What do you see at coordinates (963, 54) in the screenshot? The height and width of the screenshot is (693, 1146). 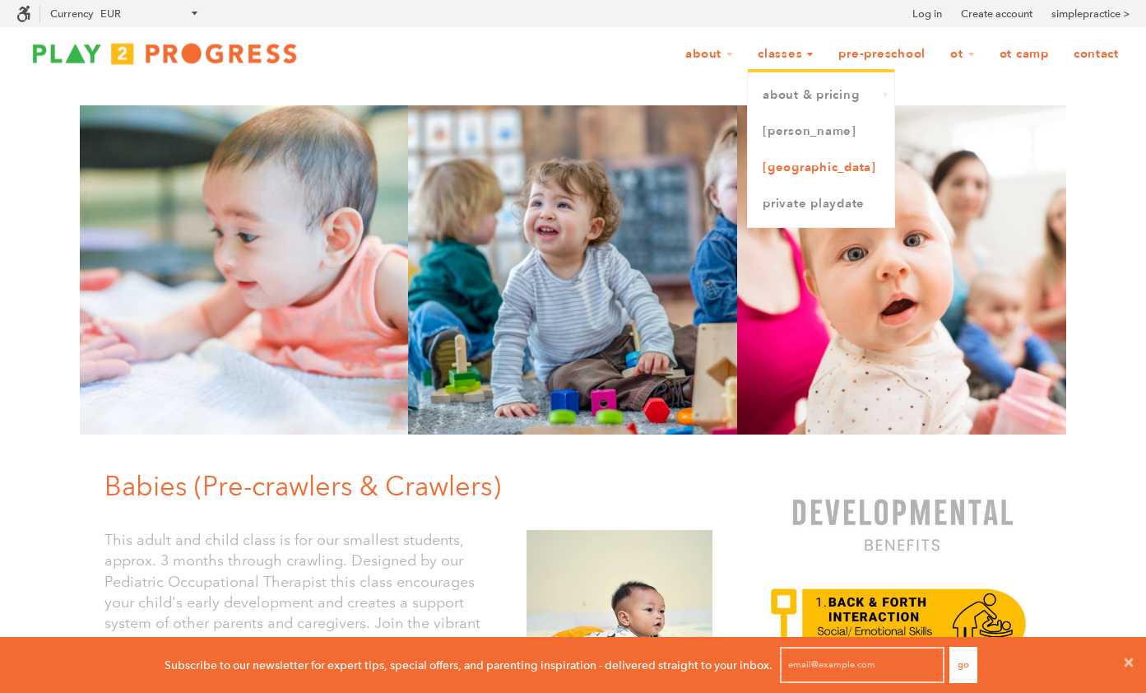 I see `a: OT` at bounding box center [963, 54].